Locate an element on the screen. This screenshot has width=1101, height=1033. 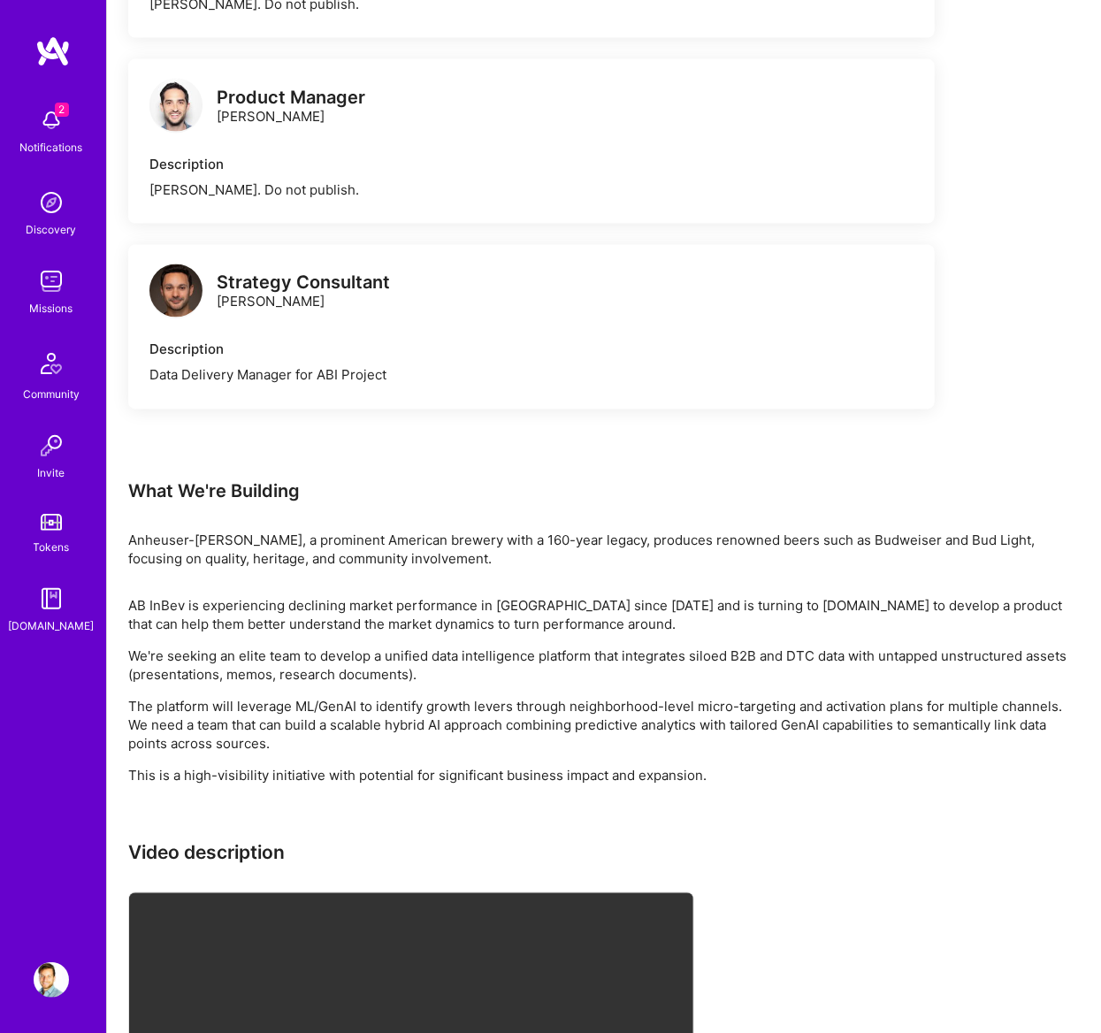
img: User Avatar is located at coordinates (51, 980).